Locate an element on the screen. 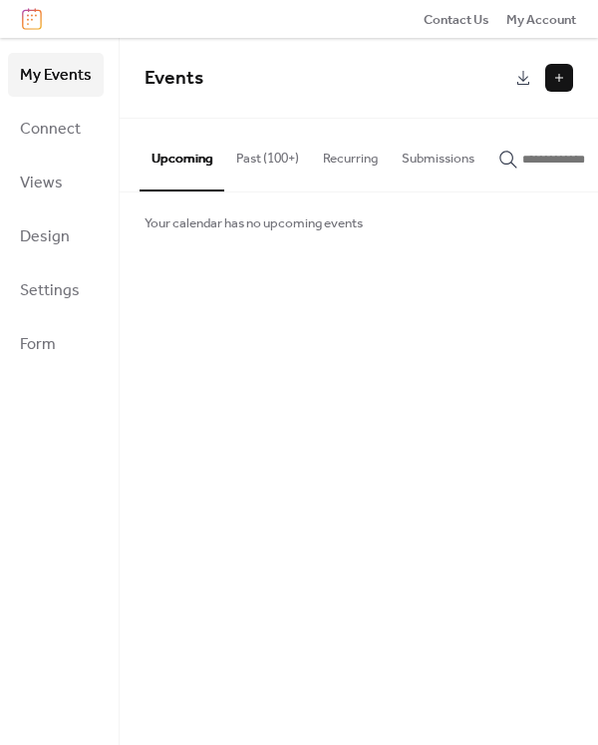 The width and height of the screenshot is (598, 745). a: Form is located at coordinates (56, 344).